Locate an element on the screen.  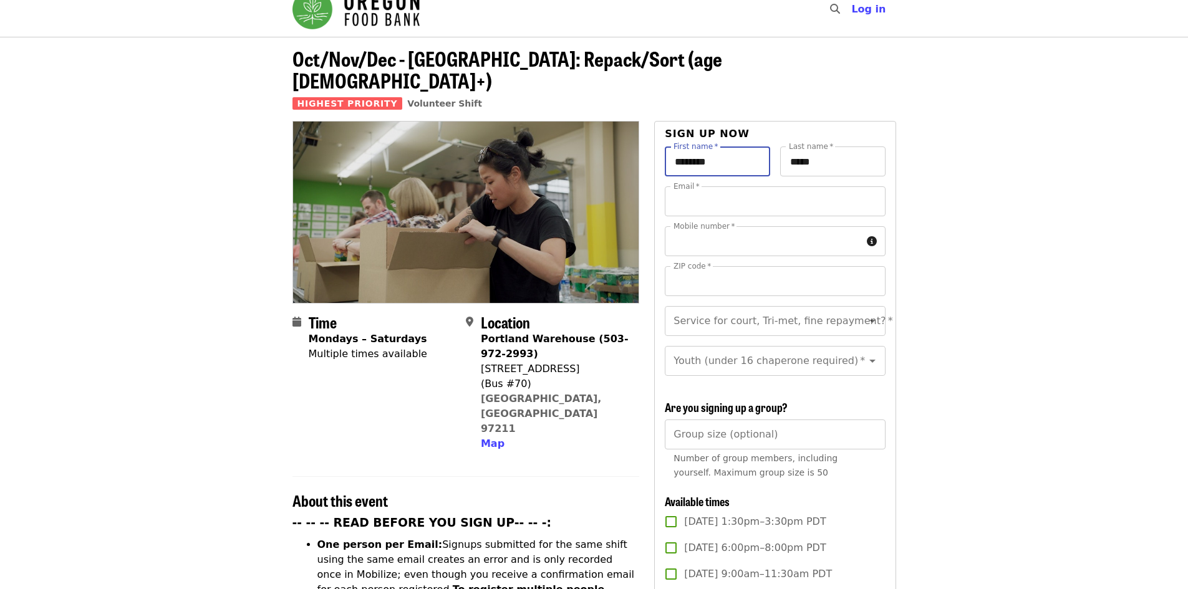
input: [object Object] is located at coordinates (774, 435).